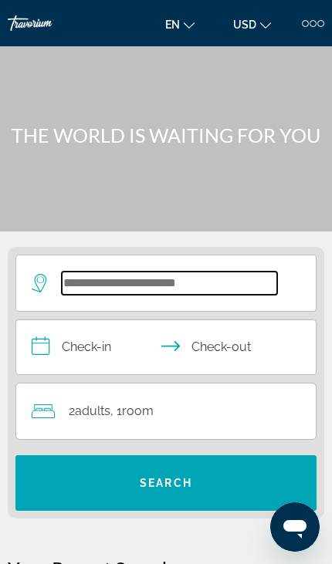 The image size is (332, 564). Describe the element at coordinates (166, 483) in the screenshot. I see `span: Search` at that location.